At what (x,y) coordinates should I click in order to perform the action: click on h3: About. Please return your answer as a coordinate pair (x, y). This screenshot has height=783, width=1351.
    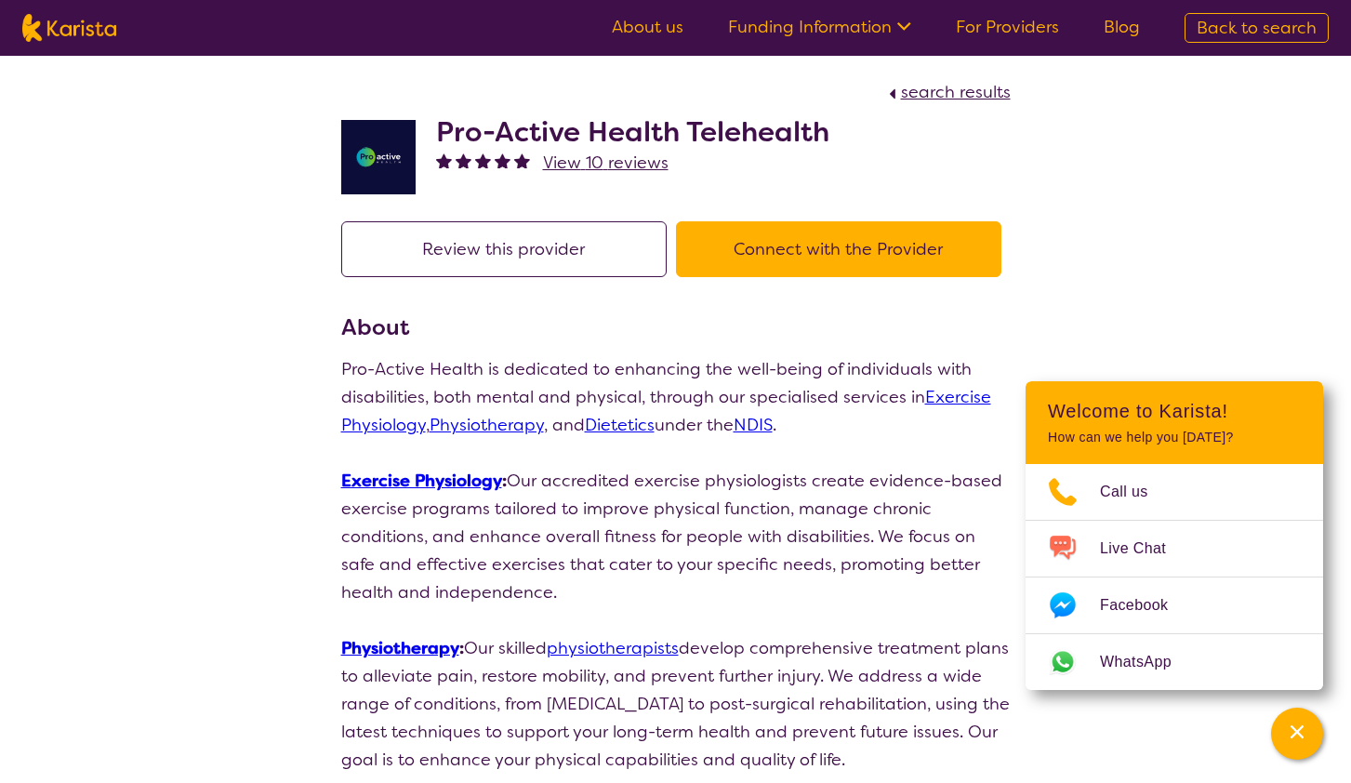
    Looking at the image, I should click on (676, 327).